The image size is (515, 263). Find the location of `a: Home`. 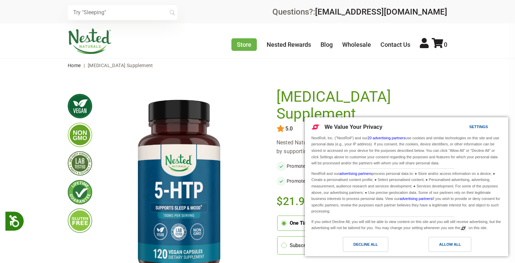

a: Home is located at coordinates (74, 65).